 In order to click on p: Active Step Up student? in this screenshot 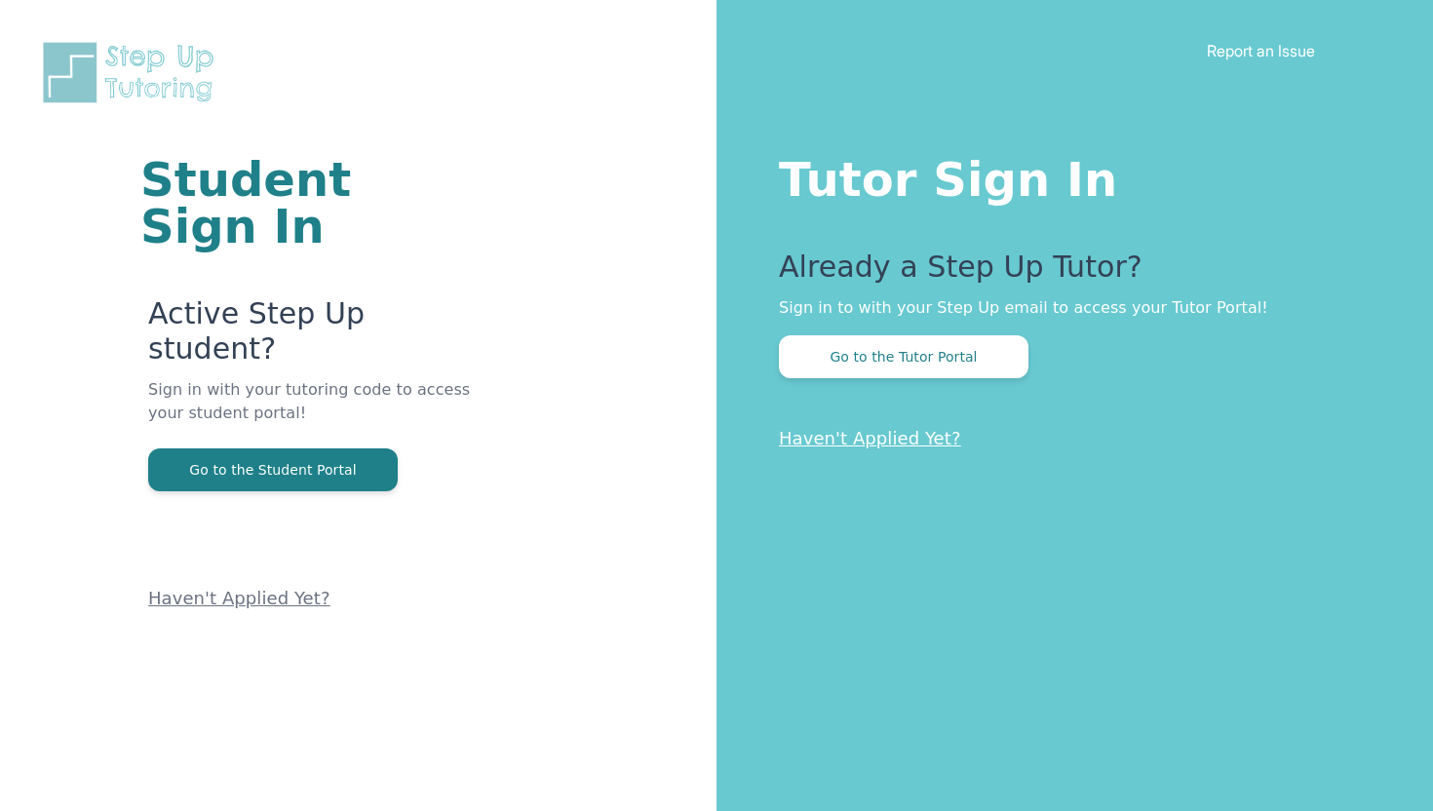, I will do `click(315, 337)`.